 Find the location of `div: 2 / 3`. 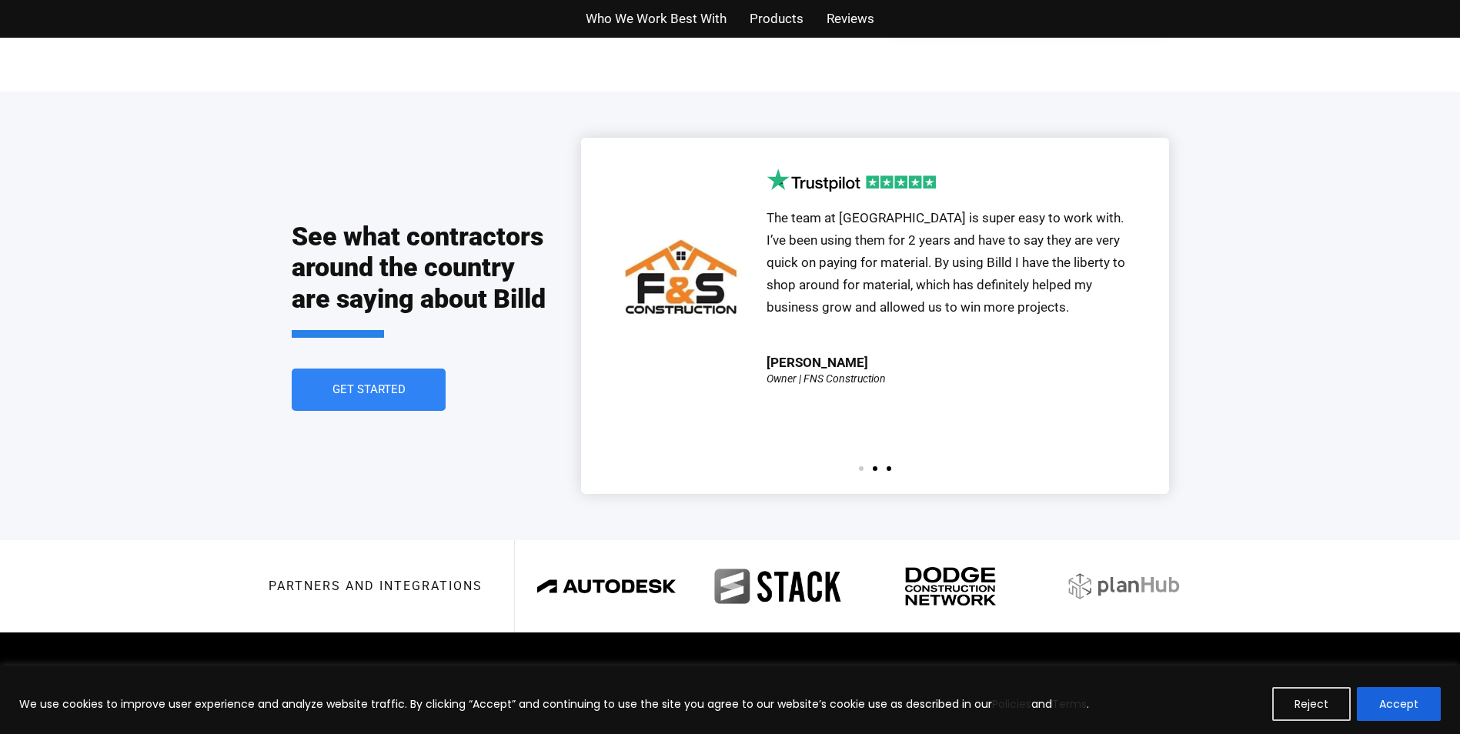

div: 2 / 3 is located at coordinates (875, 309).